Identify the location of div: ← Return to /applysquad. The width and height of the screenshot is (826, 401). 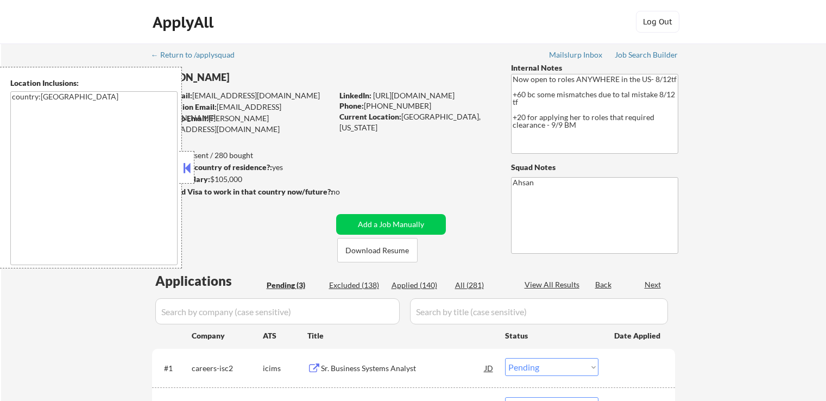
(198, 55).